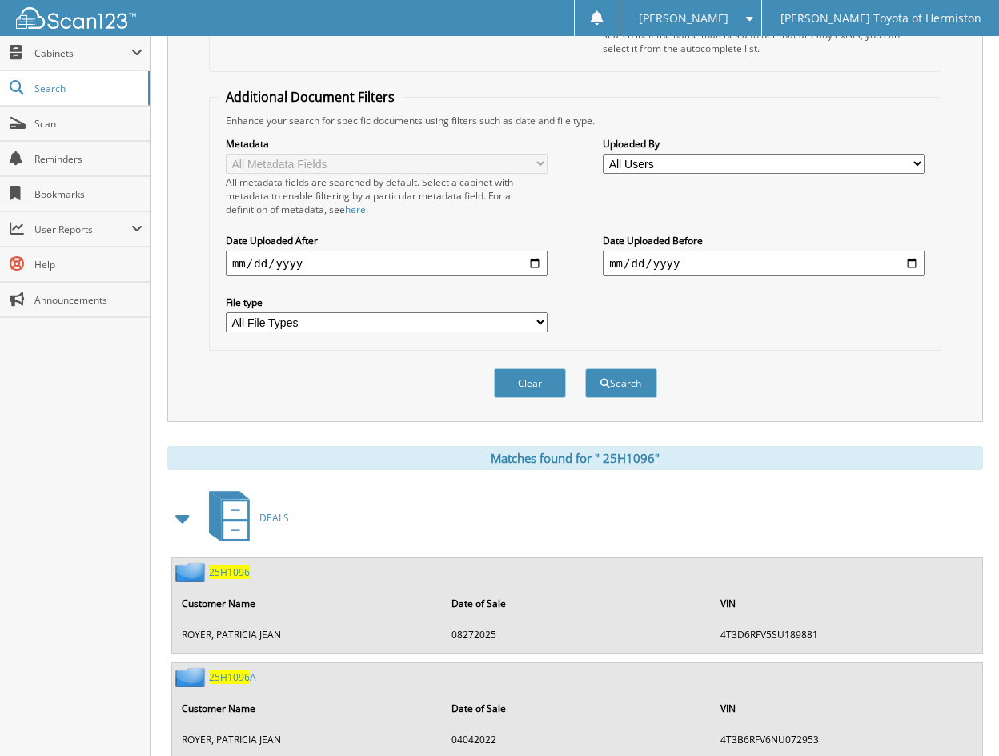 The image size is (999, 756). Describe the element at coordinates (577, 739) in the screenshot. I see `td: 0 4 0 4 2 0 2 2` at that location.